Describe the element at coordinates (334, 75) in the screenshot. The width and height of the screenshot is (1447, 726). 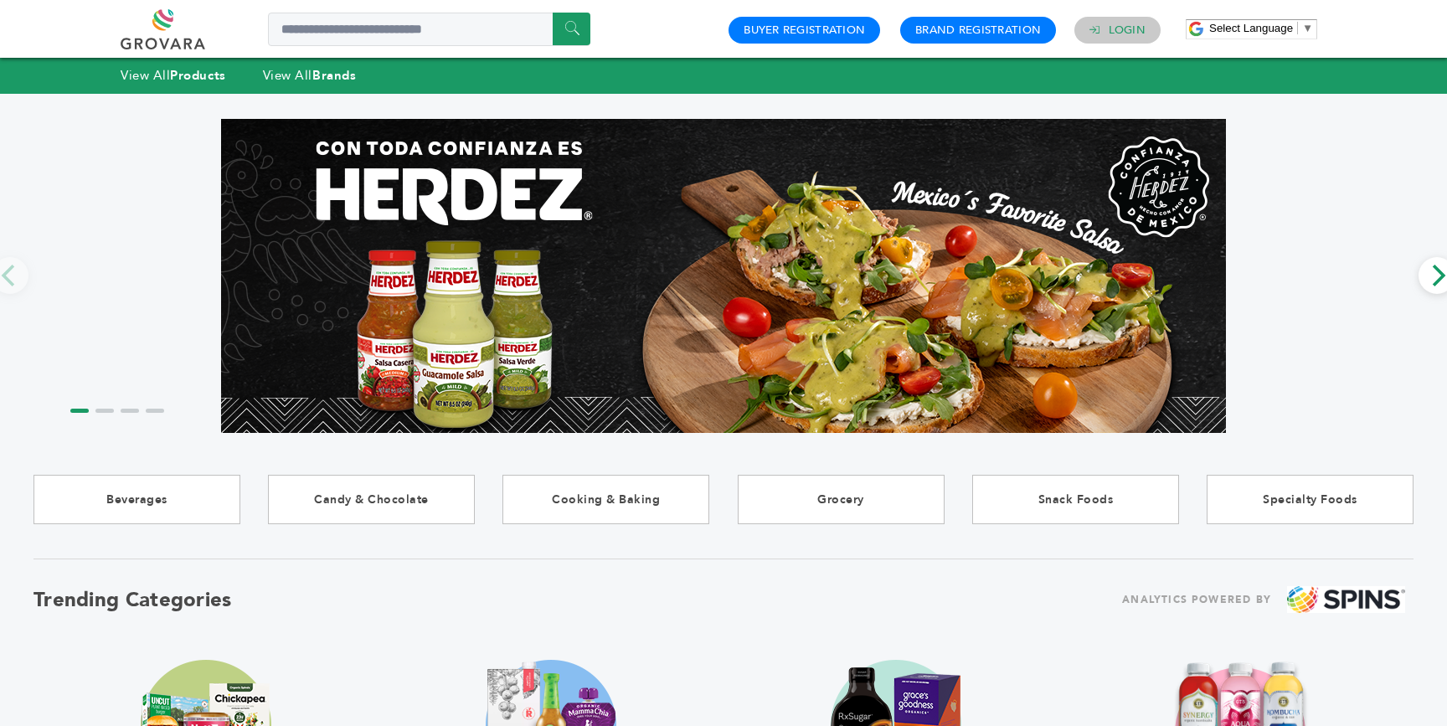
I see `strong: Brands` at that location.